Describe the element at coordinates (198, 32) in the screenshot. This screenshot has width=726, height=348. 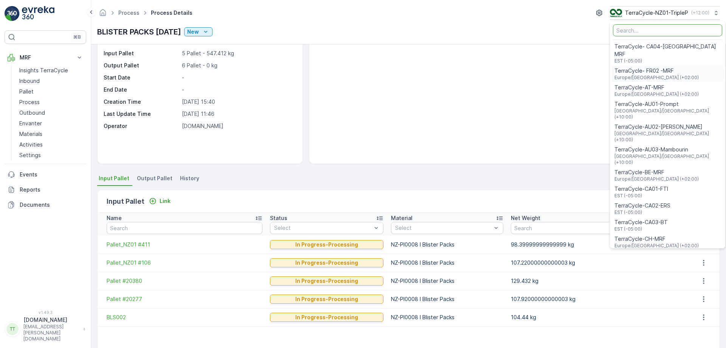
I see `button: New` at that location.